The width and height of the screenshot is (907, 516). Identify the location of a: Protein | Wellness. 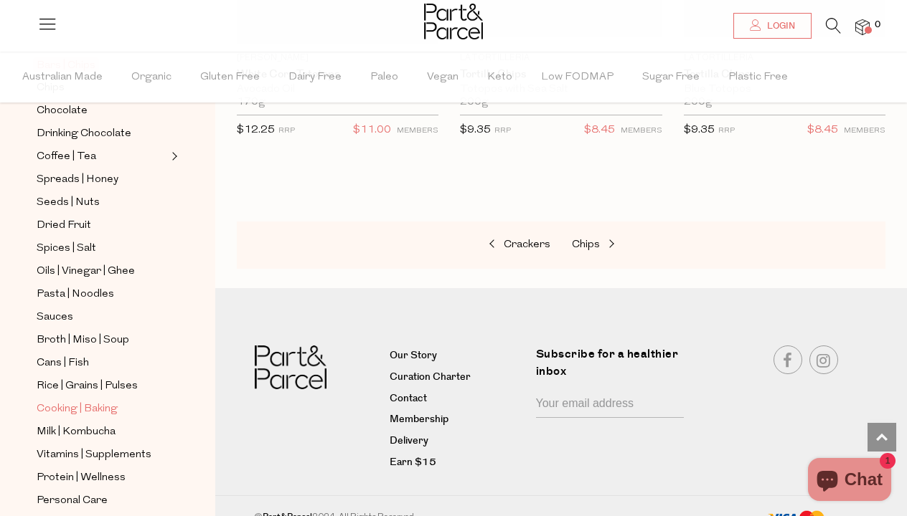
(102, 478).